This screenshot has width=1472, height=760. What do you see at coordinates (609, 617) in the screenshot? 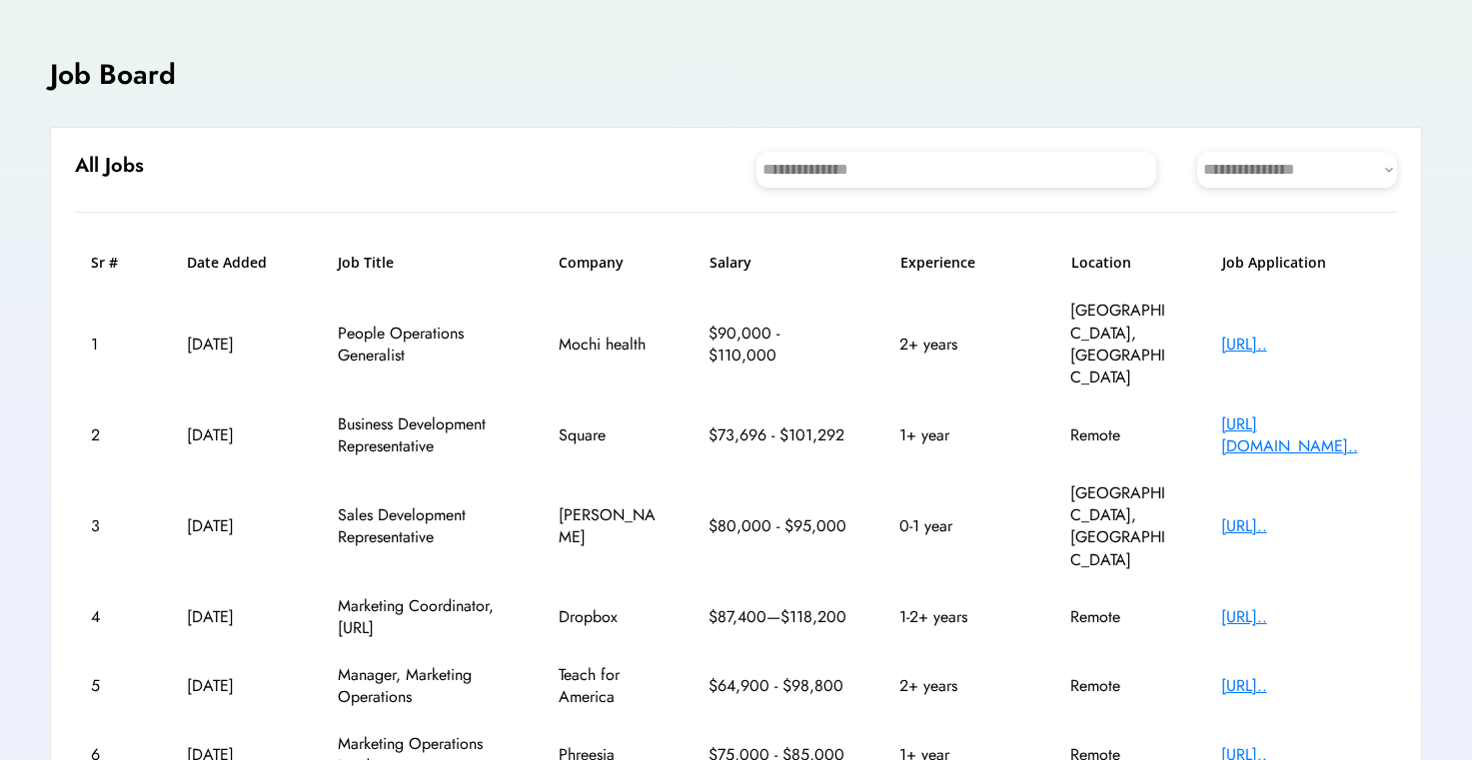
I see `div: Dropbox` at bounding box center [609, 617].